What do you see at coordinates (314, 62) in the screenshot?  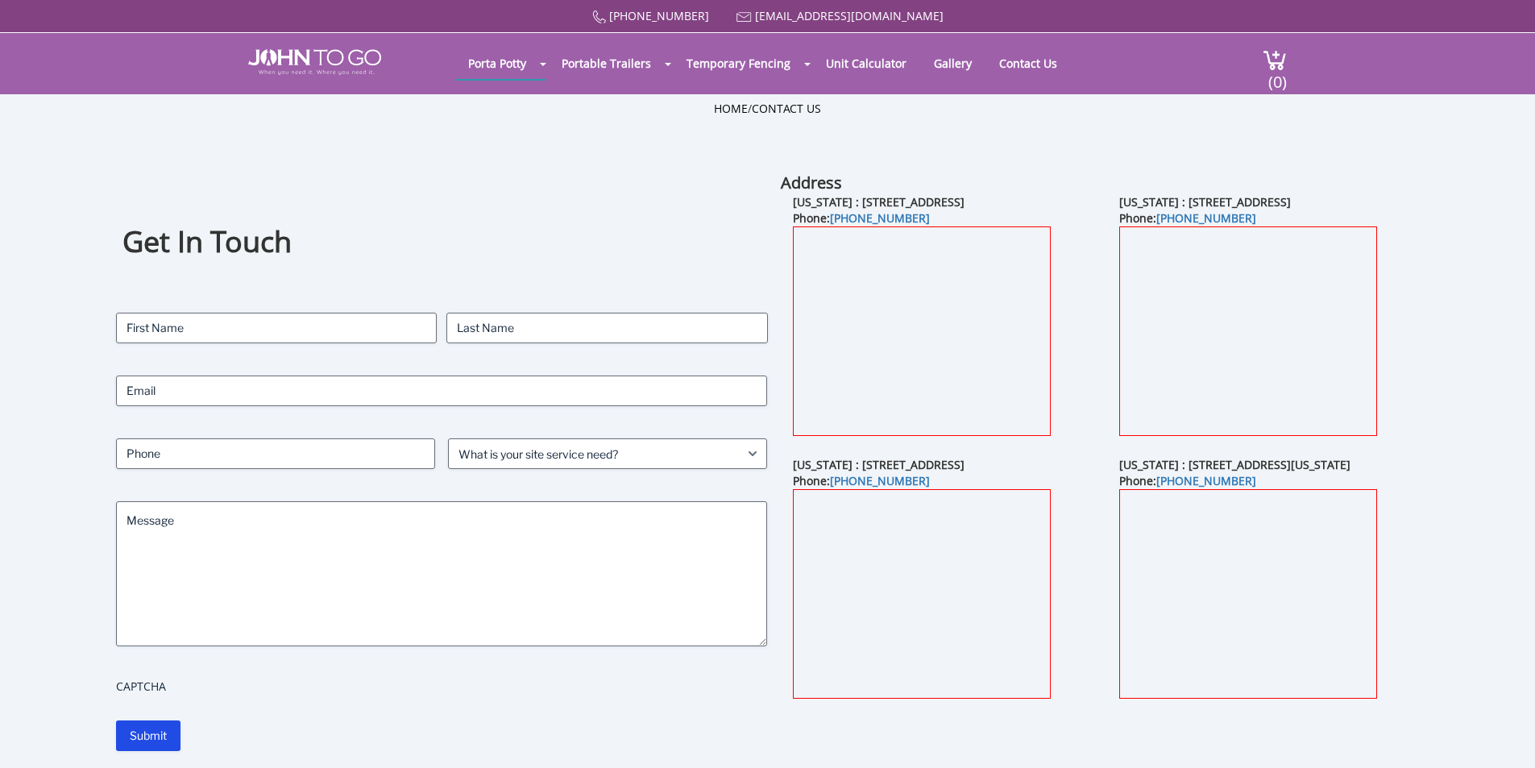 I see `img: JOHN to go` at bounding box center [314, 62].